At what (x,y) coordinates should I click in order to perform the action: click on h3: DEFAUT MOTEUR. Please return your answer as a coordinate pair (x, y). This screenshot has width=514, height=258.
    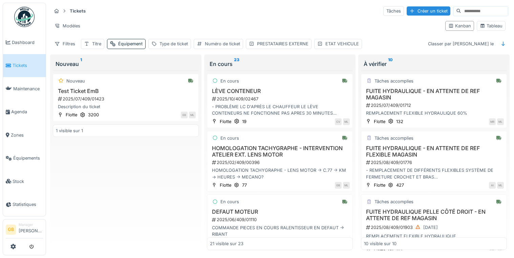
    Looking at the image, I should click on (280, 212).